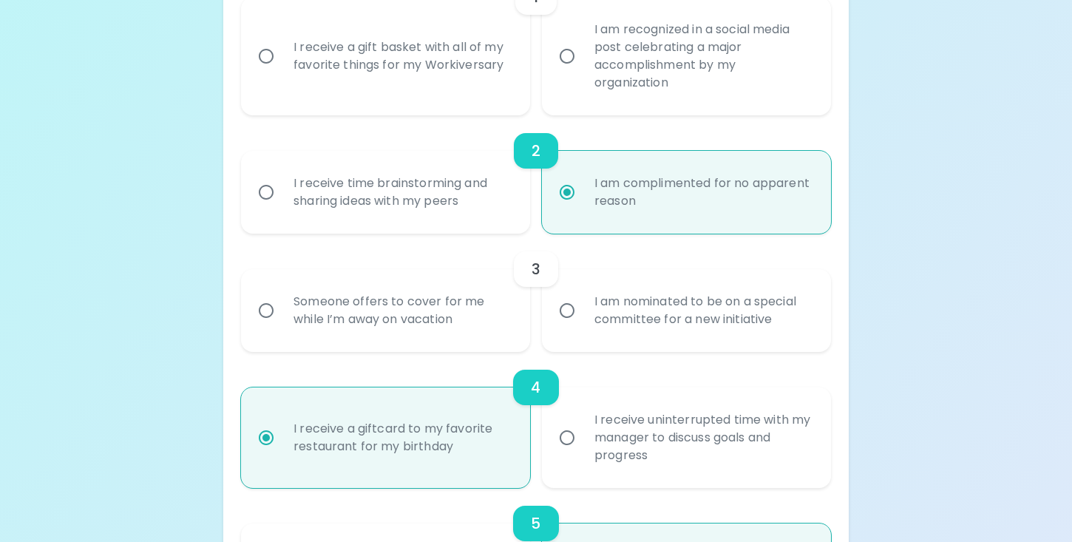 The width and height of the screenshot is (1072, 542). Describe the element at coordinates (535, 387) in the screenshot. I see `h6: 4` at that location.